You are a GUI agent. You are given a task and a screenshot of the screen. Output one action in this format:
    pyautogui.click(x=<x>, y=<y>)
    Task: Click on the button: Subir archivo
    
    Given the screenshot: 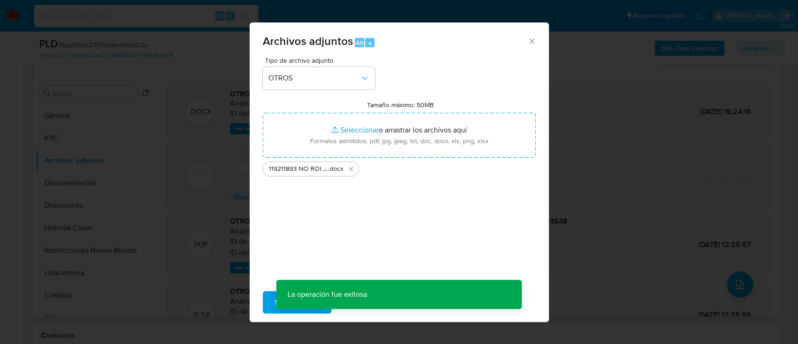 What is the action you would take?
    pyautogui.click(x=297, y=302)
    